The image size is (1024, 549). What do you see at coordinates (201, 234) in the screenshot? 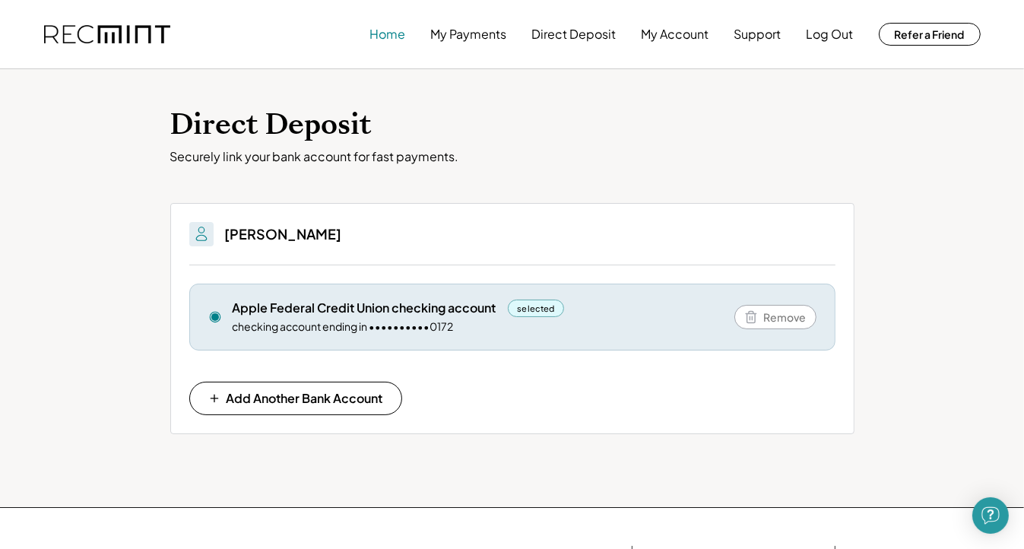
I see `img: People.svg` at bounding box center [201, 234].